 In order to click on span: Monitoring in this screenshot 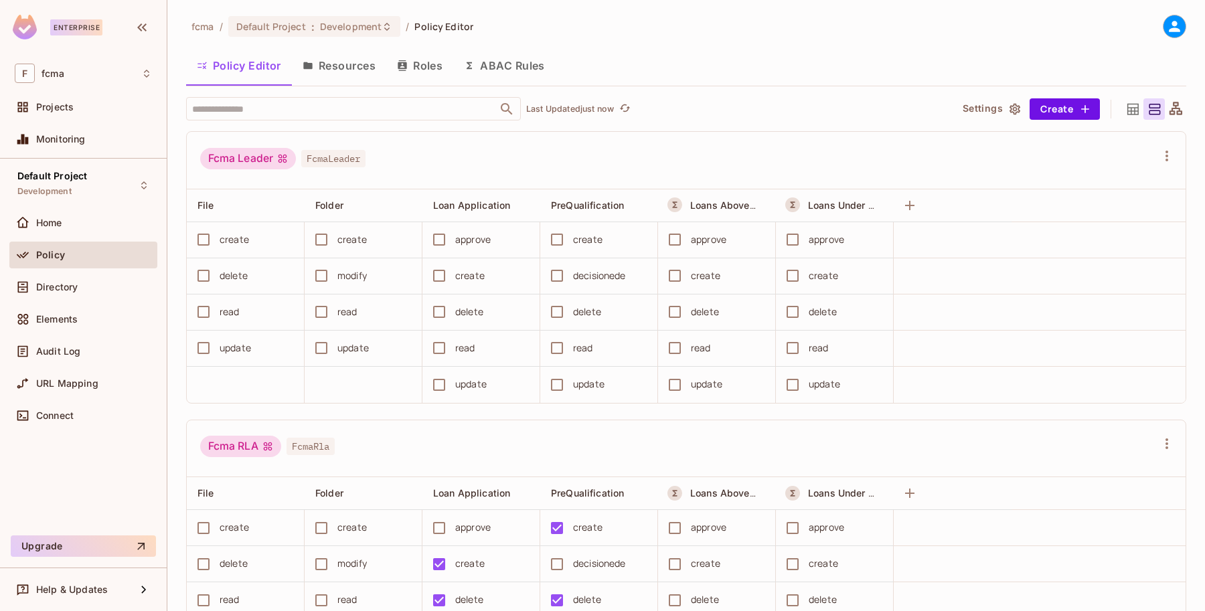, I will do `click(61, 139)`.